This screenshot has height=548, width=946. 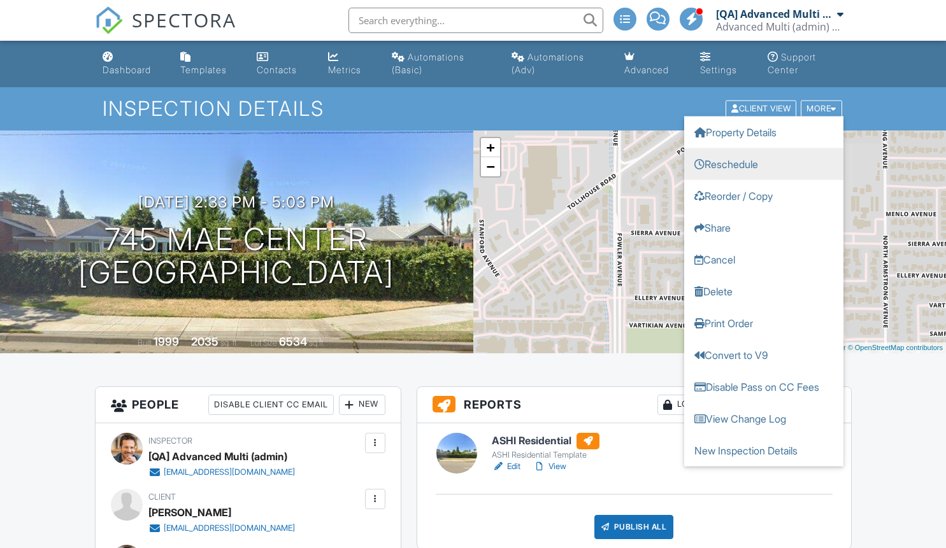 What do you see at coordinates (350, 64) in the screenshot?
I see `a: Metrics` at bounding box center [350, 64].